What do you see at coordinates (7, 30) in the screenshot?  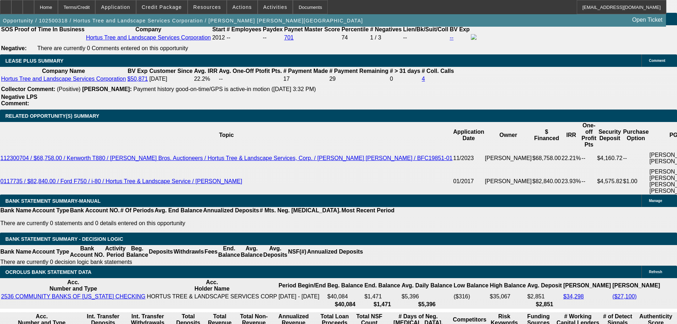 I see `th: SOS` at bounding box center [7, 30].